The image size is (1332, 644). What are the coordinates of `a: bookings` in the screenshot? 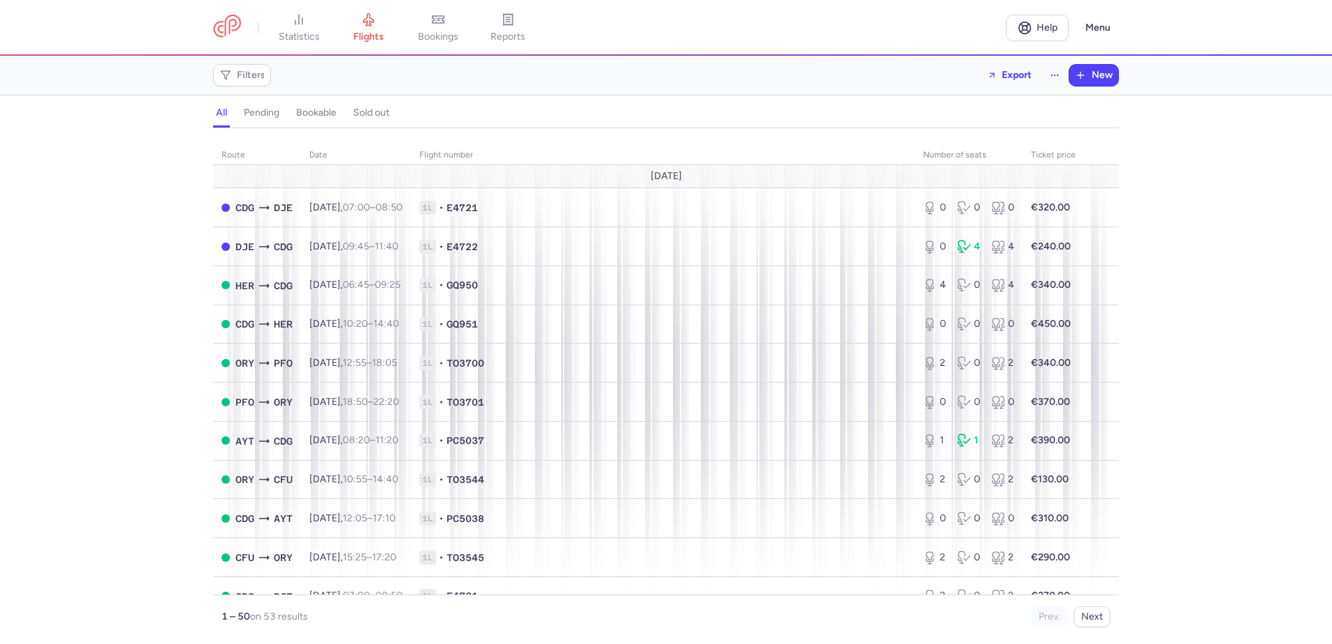 It's located at (438, 28).